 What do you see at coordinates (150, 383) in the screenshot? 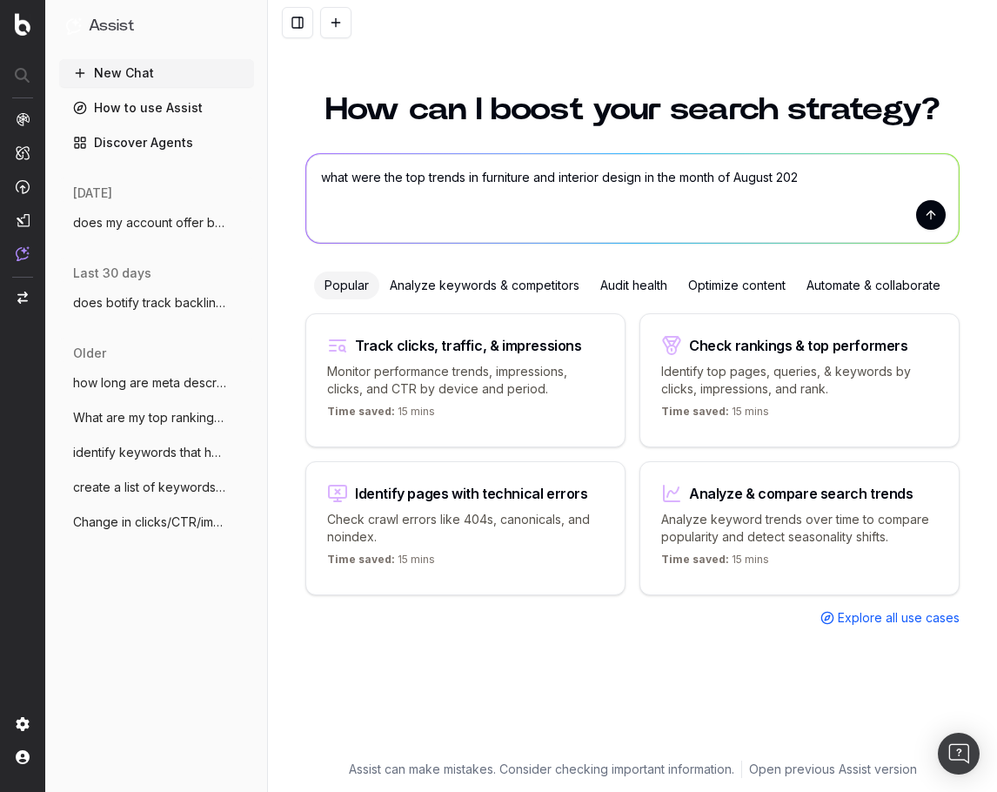
I see `span: how long are meta descriptions are suppo` at bounding box center [150, 383].